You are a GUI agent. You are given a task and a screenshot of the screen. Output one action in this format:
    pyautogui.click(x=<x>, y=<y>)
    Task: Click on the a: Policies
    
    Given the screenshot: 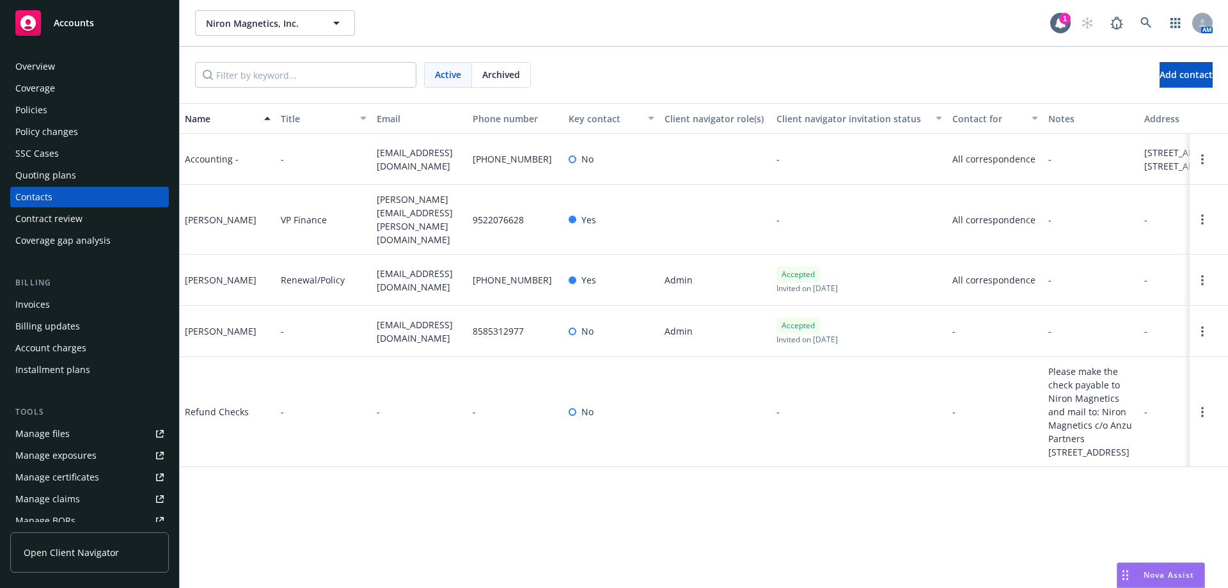 What is the action you would take?
    pyautogui.click(x=90, y=110)
    